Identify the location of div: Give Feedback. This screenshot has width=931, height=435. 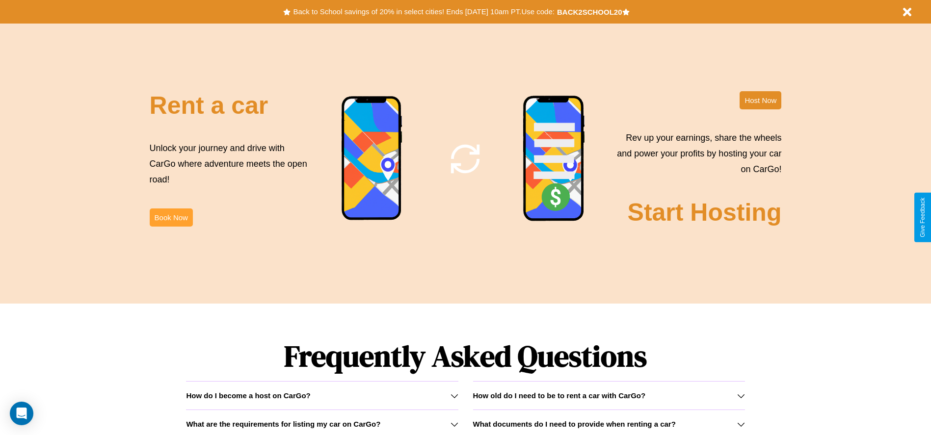
(923, 217).